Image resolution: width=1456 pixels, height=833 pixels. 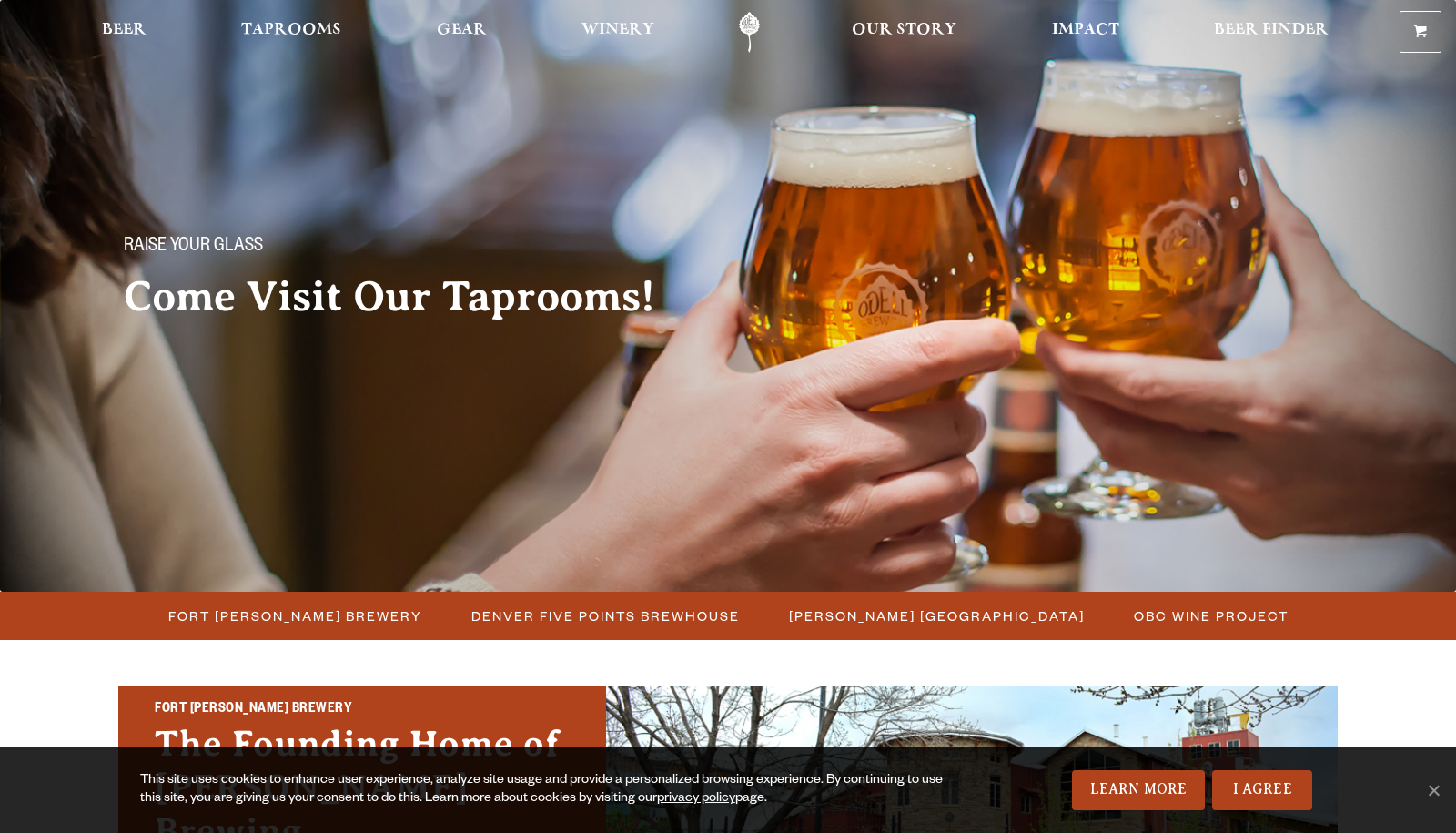 I want to click on span: Denver Five Points Brewhouse, so click(x=606, y=616).